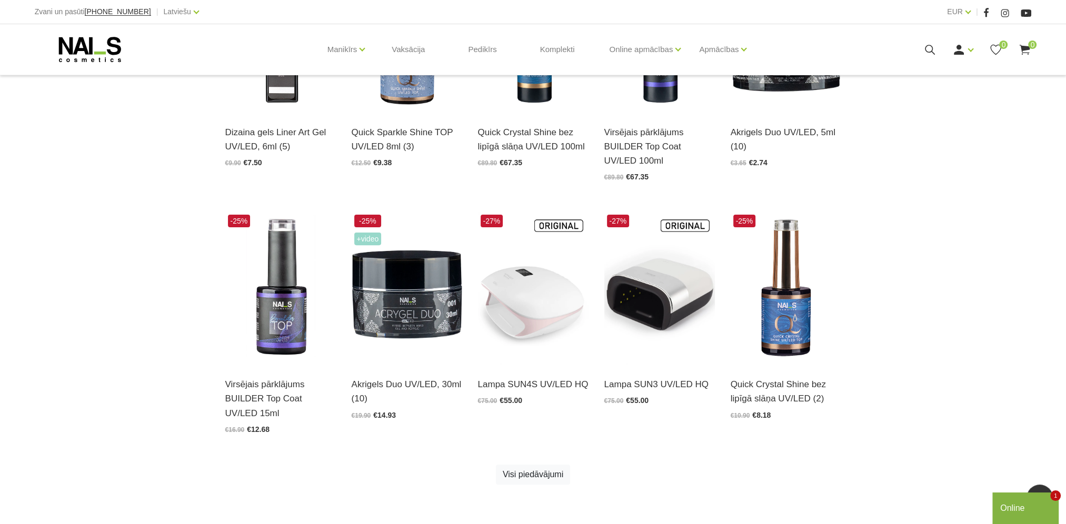  I want to click on a: Akrigels Duo UV/LED, 30ml (10), so click(407, 392).